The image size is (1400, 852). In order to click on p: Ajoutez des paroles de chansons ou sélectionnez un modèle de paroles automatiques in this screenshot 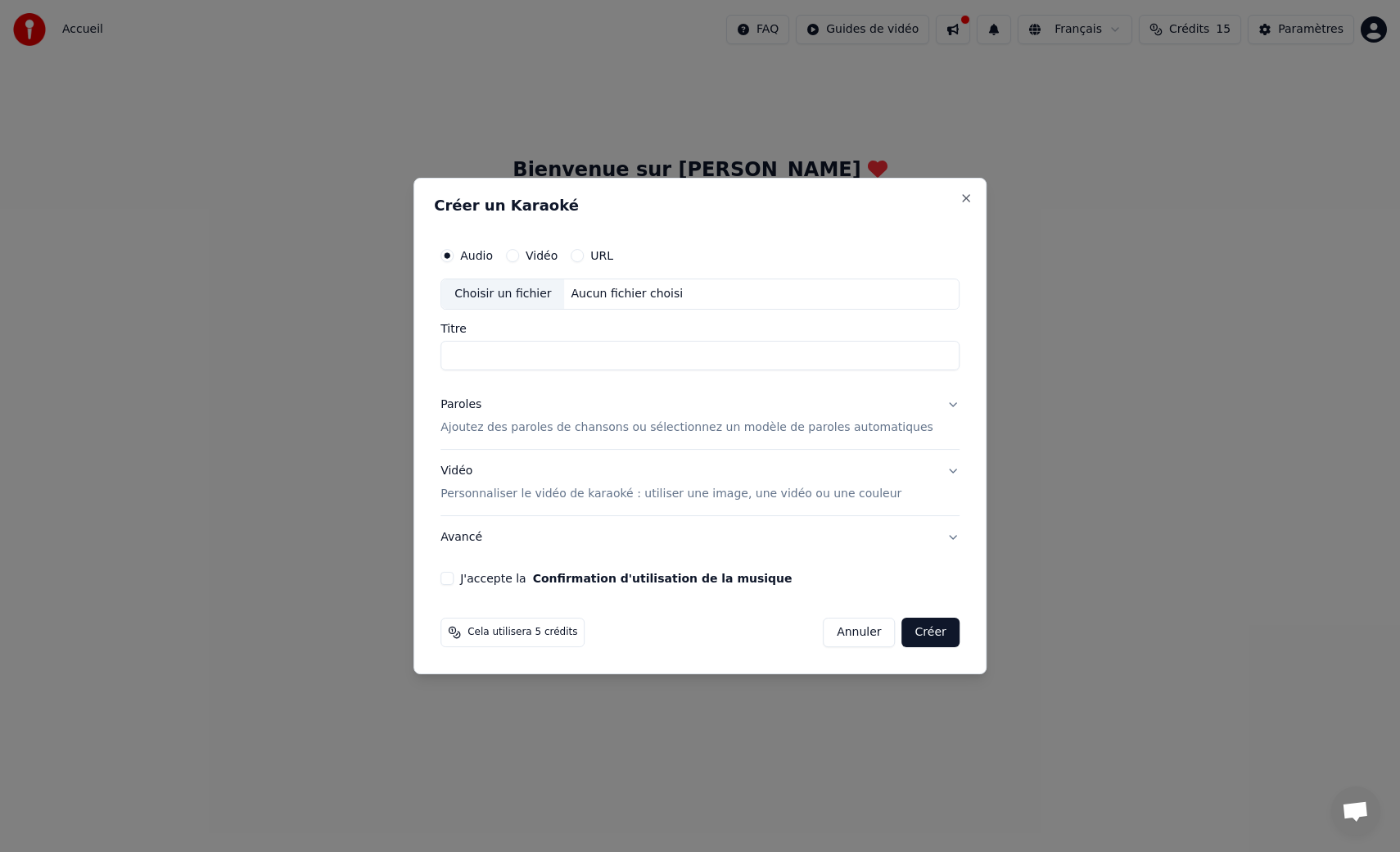, I will do `click(687, 427)`.